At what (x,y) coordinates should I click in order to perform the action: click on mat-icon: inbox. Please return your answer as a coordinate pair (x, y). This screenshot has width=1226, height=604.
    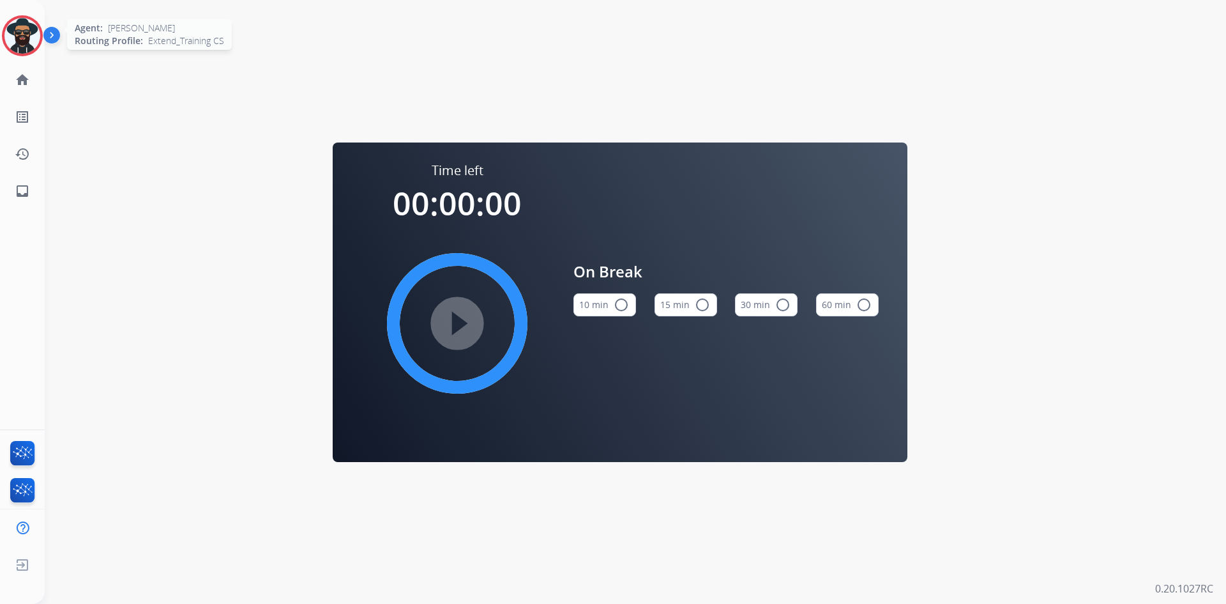
    Looking at the image, I should click on (22, 191).